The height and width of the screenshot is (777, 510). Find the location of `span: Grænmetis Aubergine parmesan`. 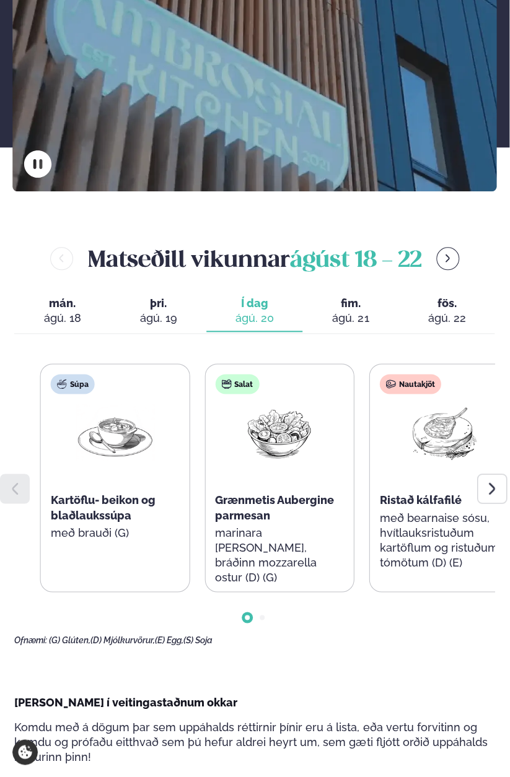

span: Grænmetis Aubergine parmesan is located at coordinates (274, 507).